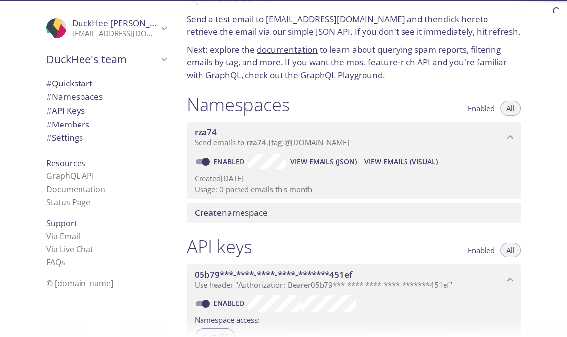 This screenshot has width=567, height=337. What do you see at coordinates (65, 137) in the screenshot?
I see `span: Settings` at bounding box center [65, 137].